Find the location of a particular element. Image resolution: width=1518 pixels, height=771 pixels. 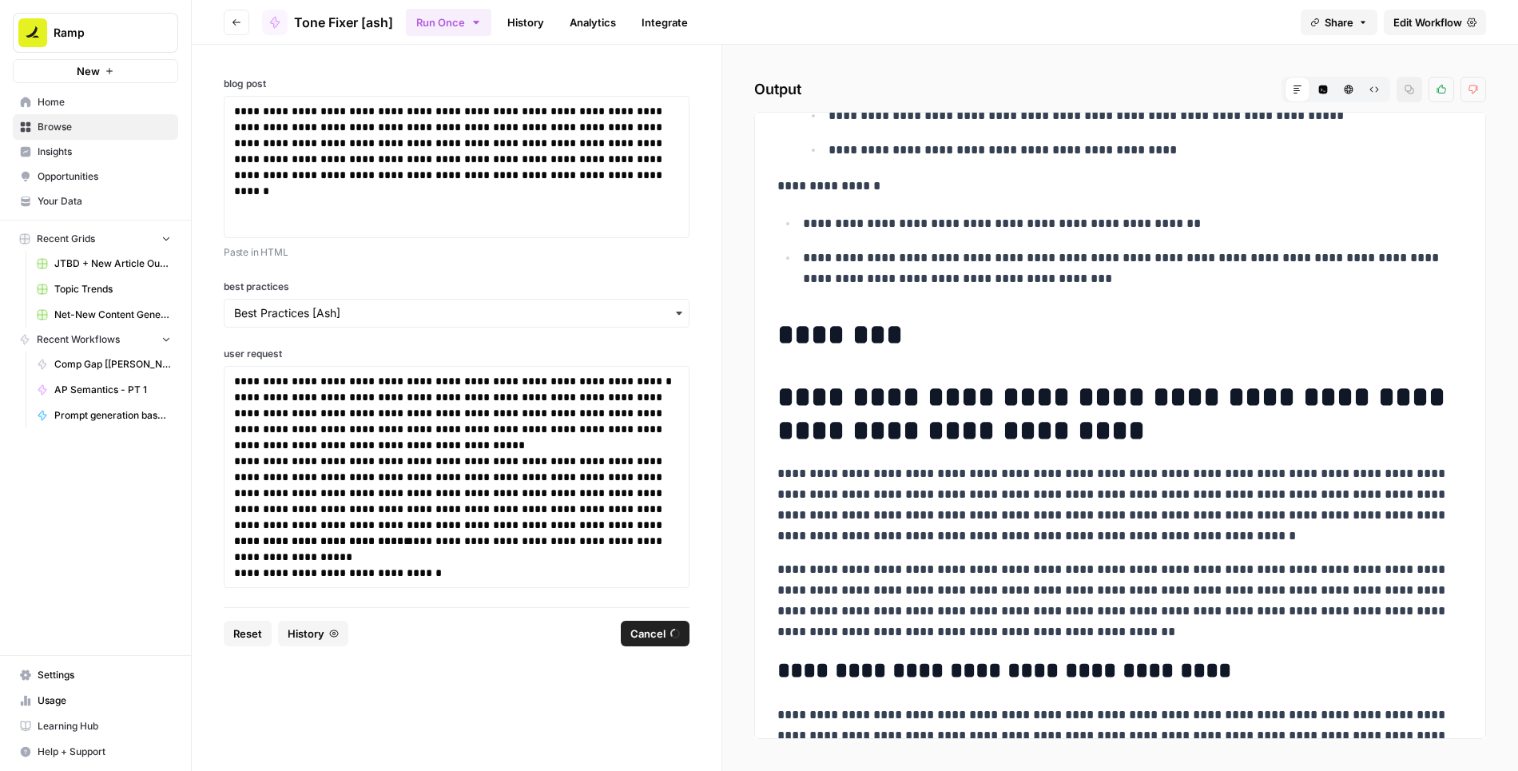

button: Run Once is located at coordinates (448, 22).